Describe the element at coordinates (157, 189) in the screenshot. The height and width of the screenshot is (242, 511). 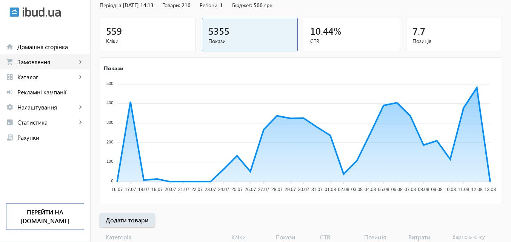
I see `tspan: 19.07` at that location.